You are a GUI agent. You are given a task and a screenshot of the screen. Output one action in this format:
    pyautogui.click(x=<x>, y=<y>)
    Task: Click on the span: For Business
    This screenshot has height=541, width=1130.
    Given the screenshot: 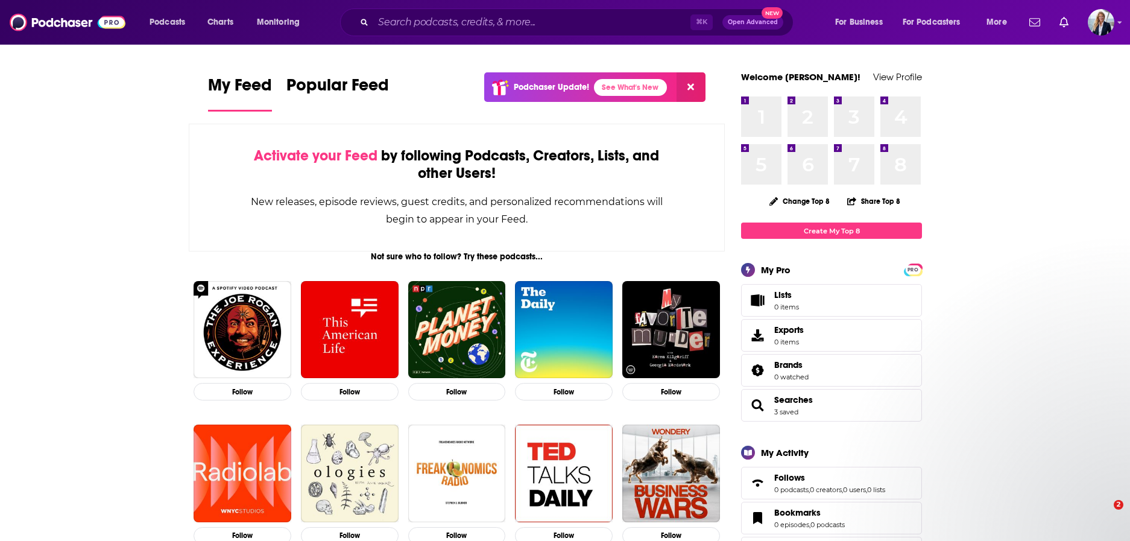 What is the action you would take?
    pyautogui.click(x=858, y=22)
    